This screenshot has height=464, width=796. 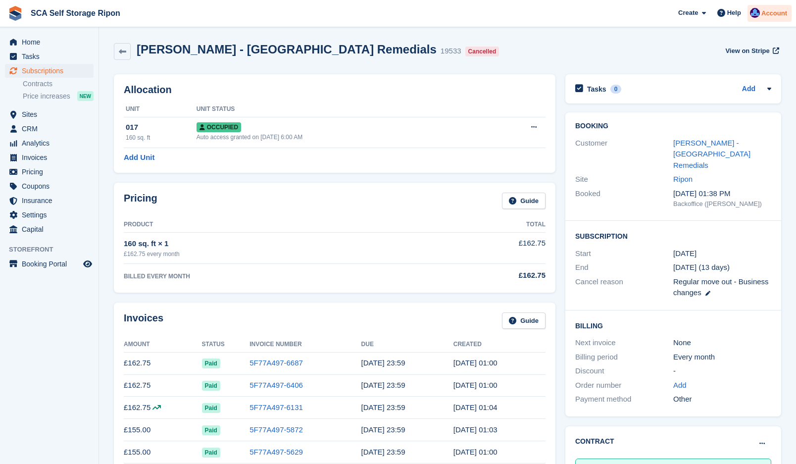 What do you see at coordinates (475, 362) in the screenshot?
I see `time: 2025-08-12 00:00:11 UTC` at bounding box center [475, 362].